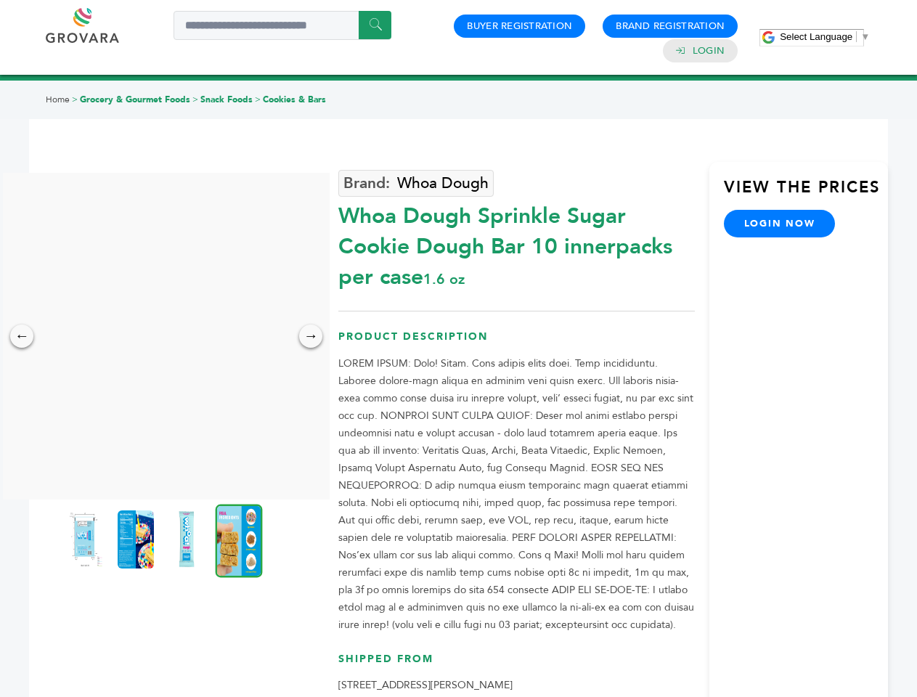 This screenshot has width=917, height=697. I want to click on a: login now, so click(780, 224).